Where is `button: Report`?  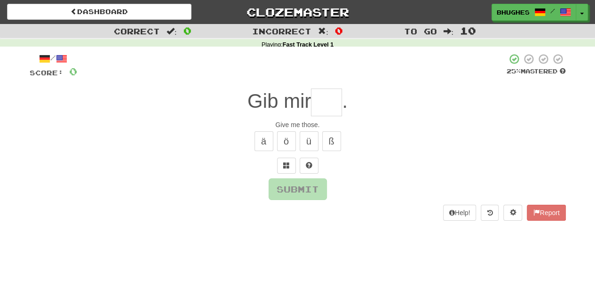 button: Report is located at coordinates (546, 213).